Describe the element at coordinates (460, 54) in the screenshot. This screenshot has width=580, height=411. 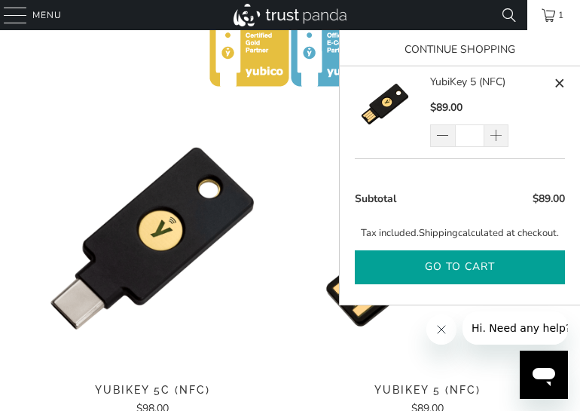
I see `a: Continue Shopping` at that location.